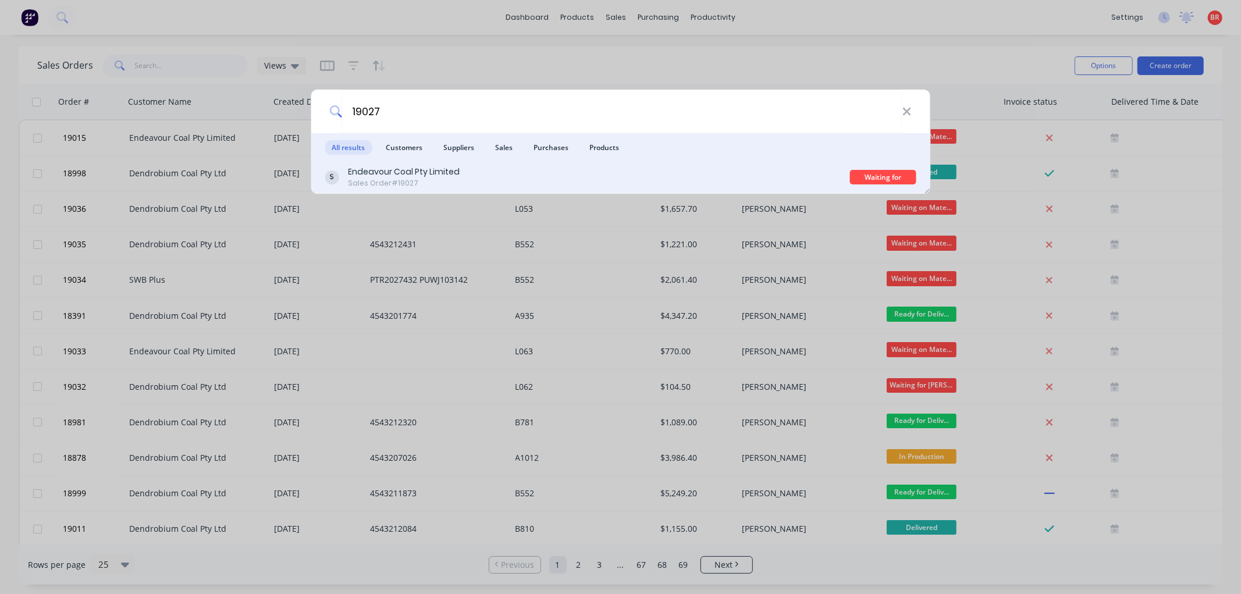 The image size is (1241, 594). What do you see at coordinates (404, 183) in the screenshot?
I see `div: Sales Order #19027` at bounding box center [404, 183].